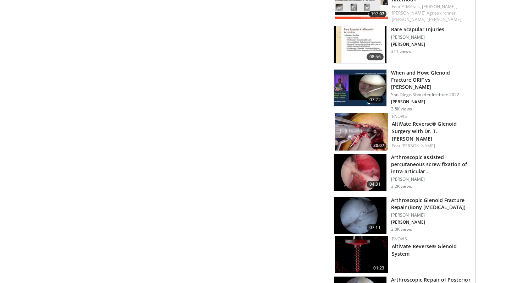  Describe the element at coordinates (362, 132) in the screenshot. I see `img: 1db4e5eb-402e-472b-8902-a12433474048.150x105_q85_crop-smart_upscale.jpg` at that location.